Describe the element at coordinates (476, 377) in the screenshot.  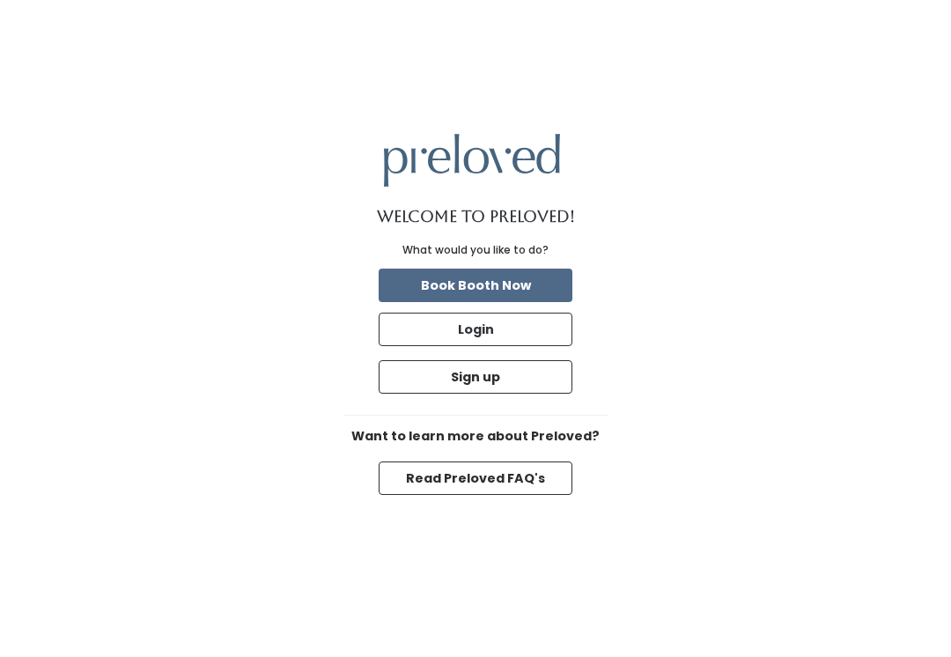
I see `a: Sign up` at that location.